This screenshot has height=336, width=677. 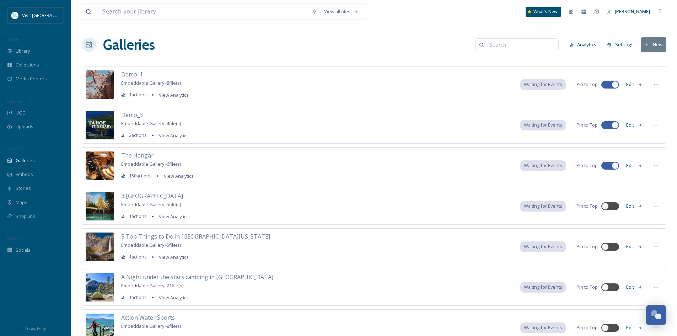 What do you see at coordinates (138, 135) in the screenshot?
I see `span: 2 actions` at bounding box center [138, 135].